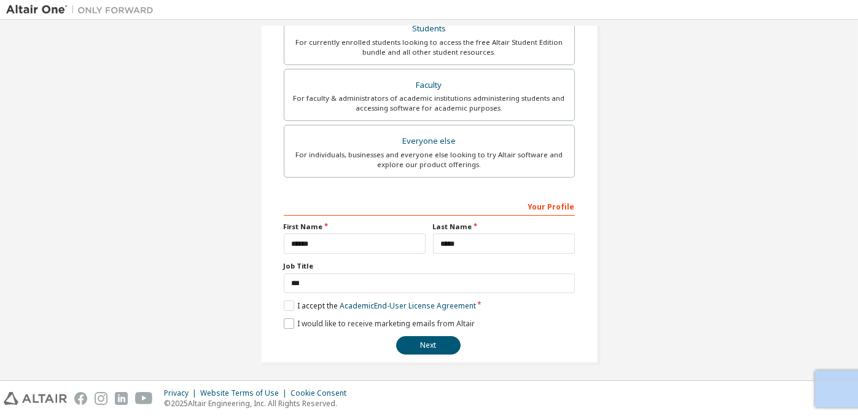  I want to click on label: First Name, so click(354, 227).